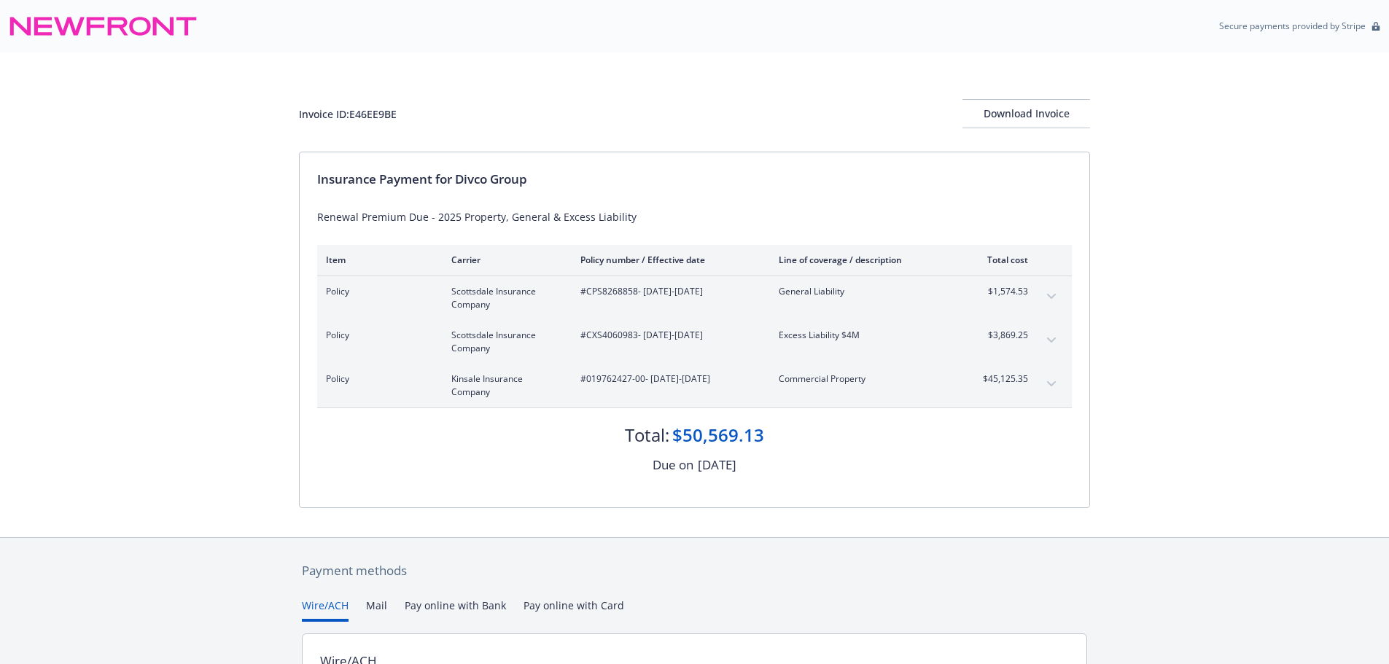  What do you see at coordinates (1026, 114) in the screenshot?
I see `div: Download Invoice` at bounding box center [1026, 114].